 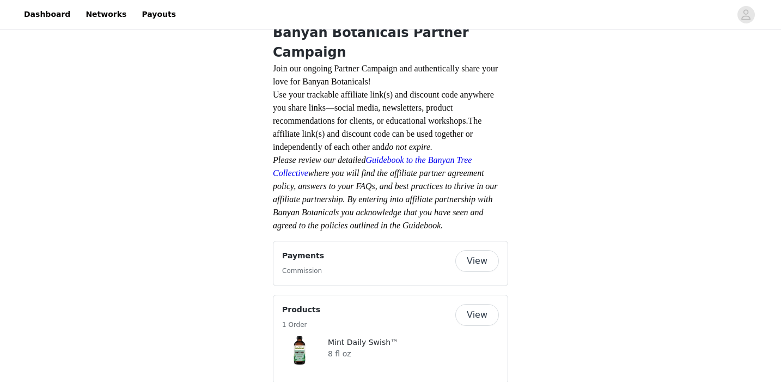 I want to click on em: Please review our detailed where you will find the affiliate partner agreement policy, answers to..., so click(x=385, y=192).